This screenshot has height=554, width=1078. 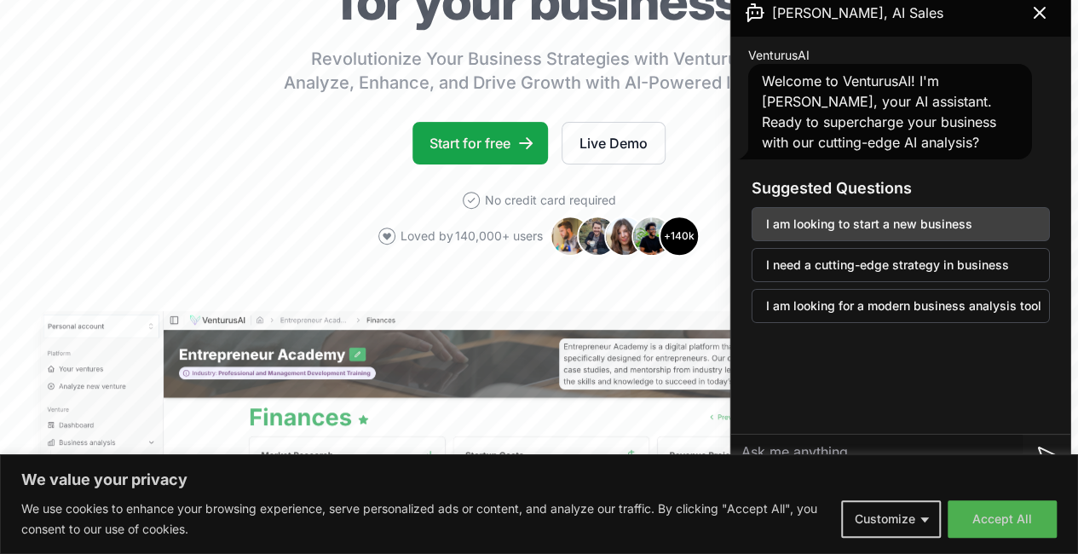 What do you see at coordinates (901, 188) in the screenshot?
I see `h3: Suggested Questions` at bounding box center [901, 188].